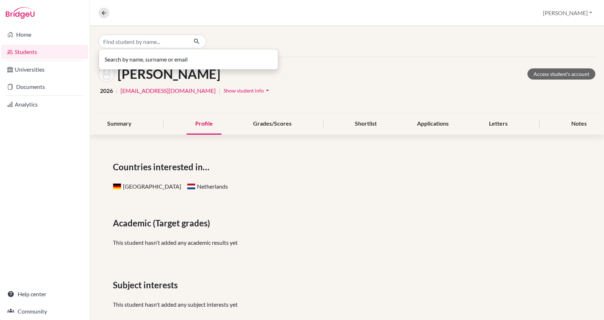 The height and width of the screenshot is (320, 604). Describe the element at coordinates (119, 124) in the screenshot. I see `div: Summary` at that location.